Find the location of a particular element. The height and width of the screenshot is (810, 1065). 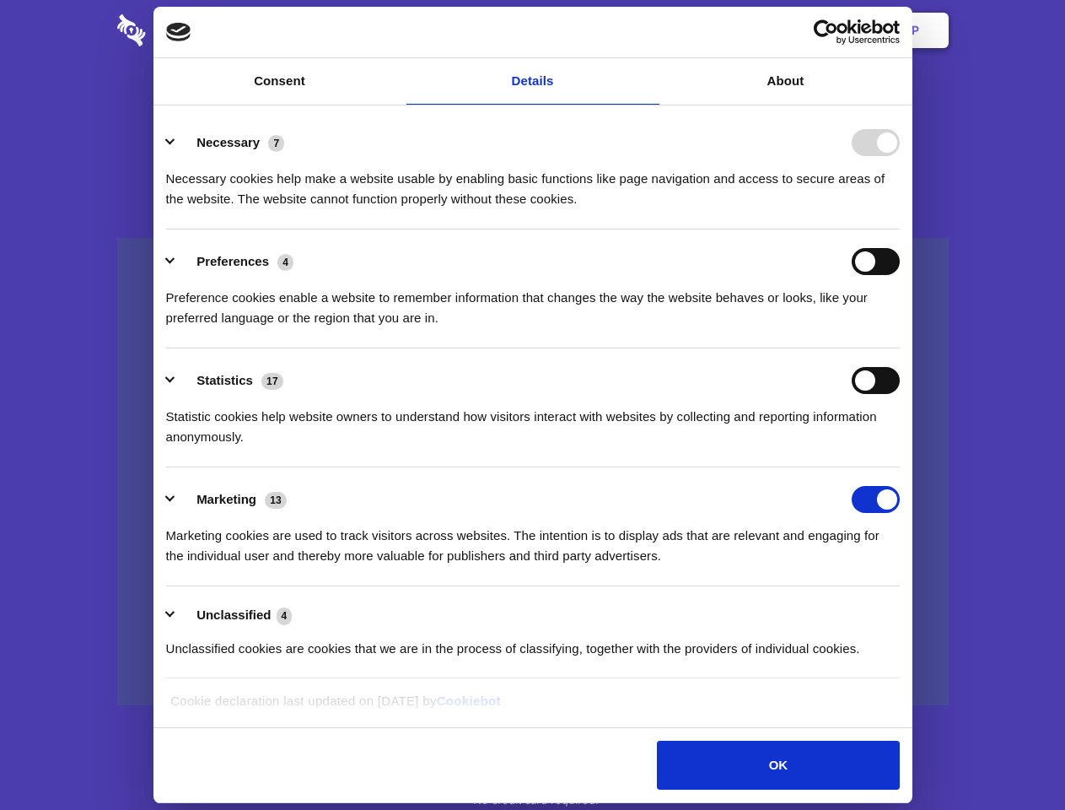

a: About is located at coordinates (786, 81).